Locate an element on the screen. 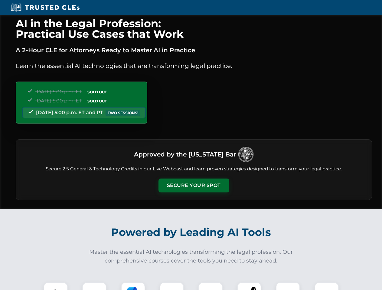 This screenshot has height=290, width=382. h2: Powered by Leading AI Tools is located at coordinates (191, 233).